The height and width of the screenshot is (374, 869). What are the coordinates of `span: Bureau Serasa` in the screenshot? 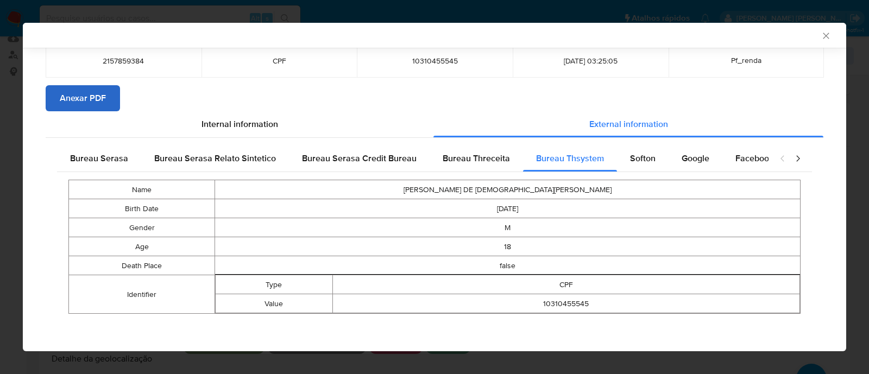 It's located at (99, 158).